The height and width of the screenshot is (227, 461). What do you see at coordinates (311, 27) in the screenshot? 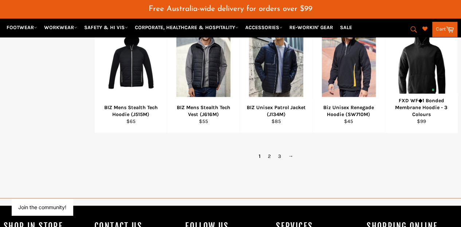
I see `a: RE-WORKIN' GEAR` at bounding box center [311, 27].